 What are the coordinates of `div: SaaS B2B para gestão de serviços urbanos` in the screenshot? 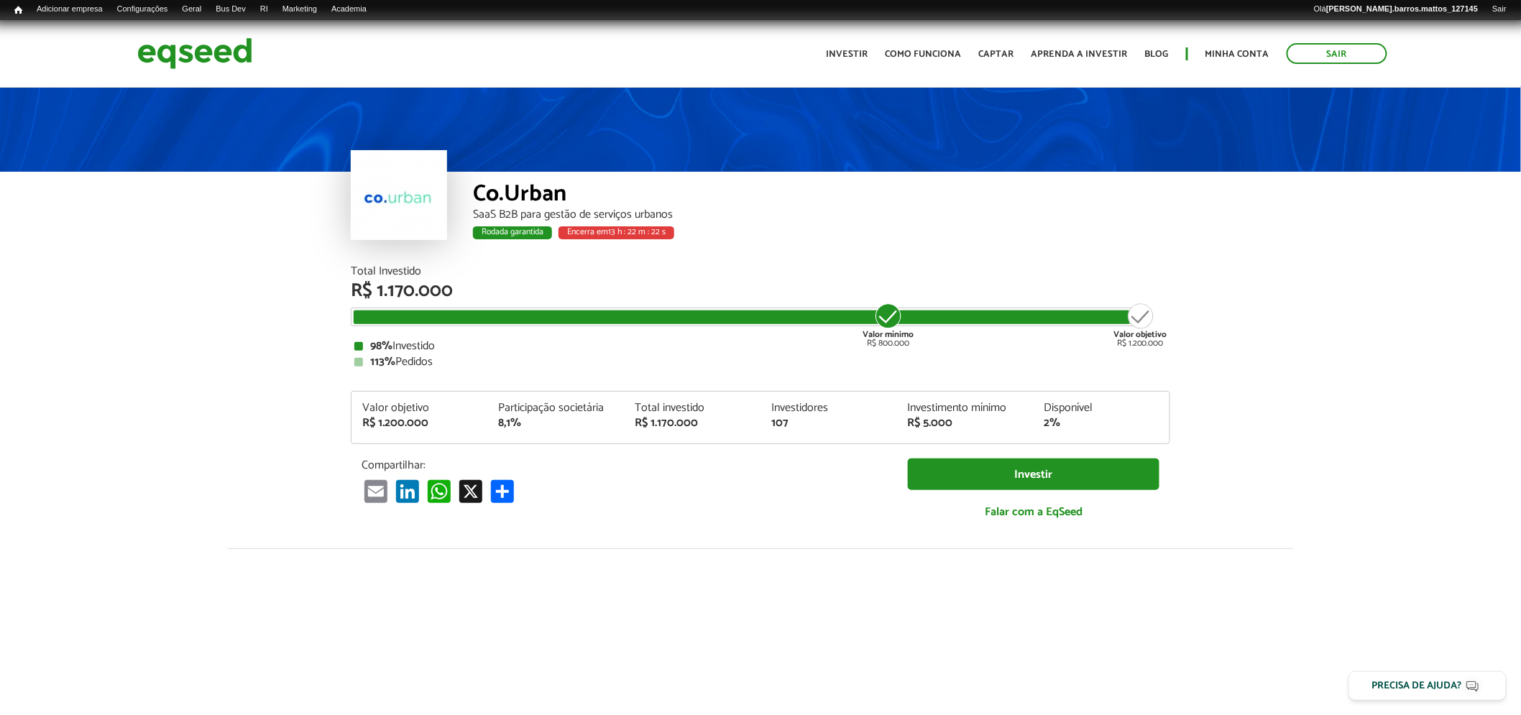 It's located at (822, 215).